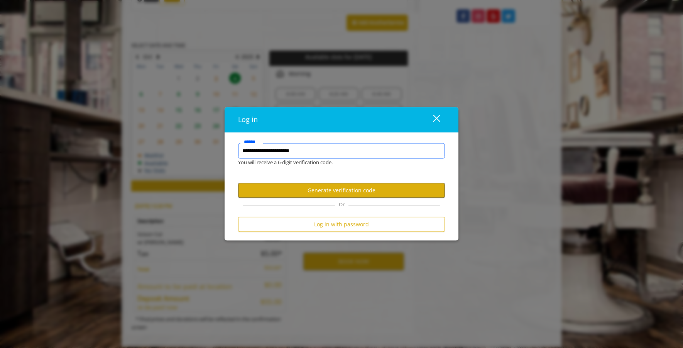 The width and height of the screenshot is (683, 348). Describe the element at coordinates (432, 120) in the screenshot. I see `button: close dialog` at that location.